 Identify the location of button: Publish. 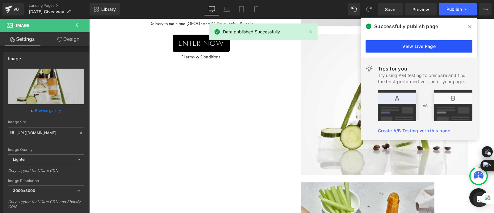
(458, 9).